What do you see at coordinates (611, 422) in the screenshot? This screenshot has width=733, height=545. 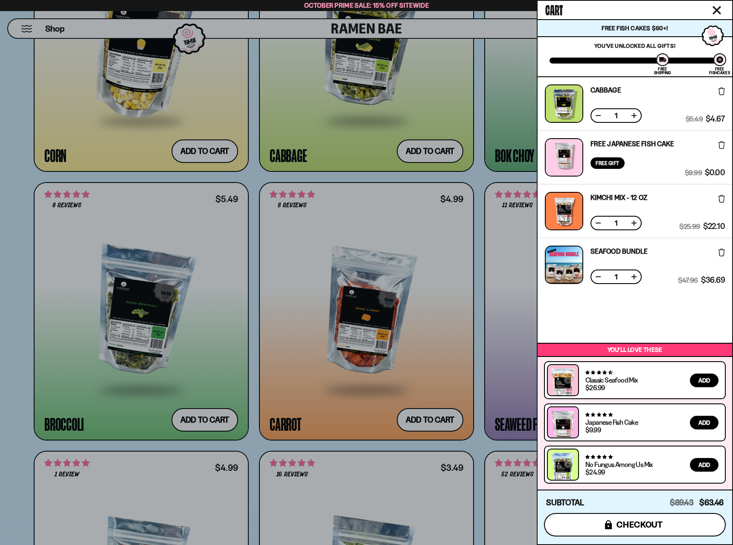 I see `a: Japanese Fish Cake` at bounding box center [611, 422].